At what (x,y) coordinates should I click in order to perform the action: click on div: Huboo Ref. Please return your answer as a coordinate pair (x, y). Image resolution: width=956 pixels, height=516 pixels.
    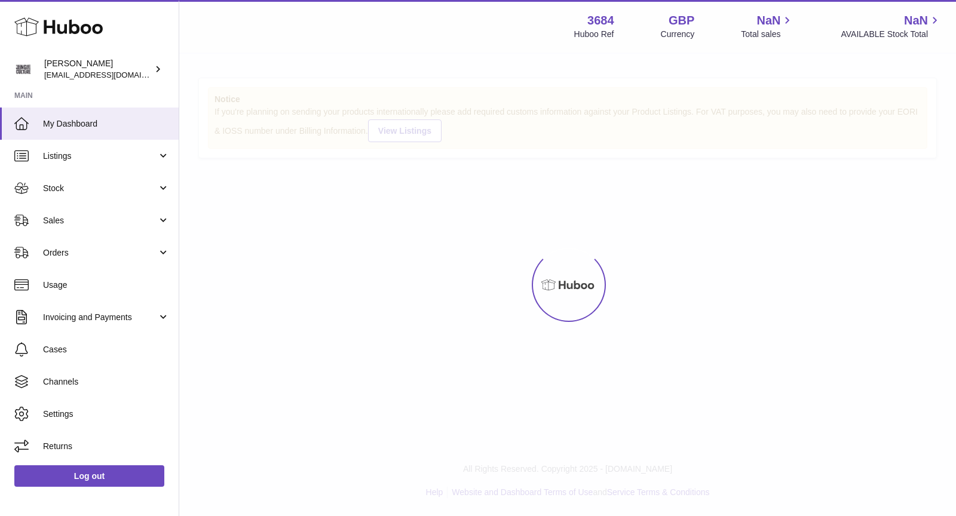
    Looking at the image, I should click on (594, 34).